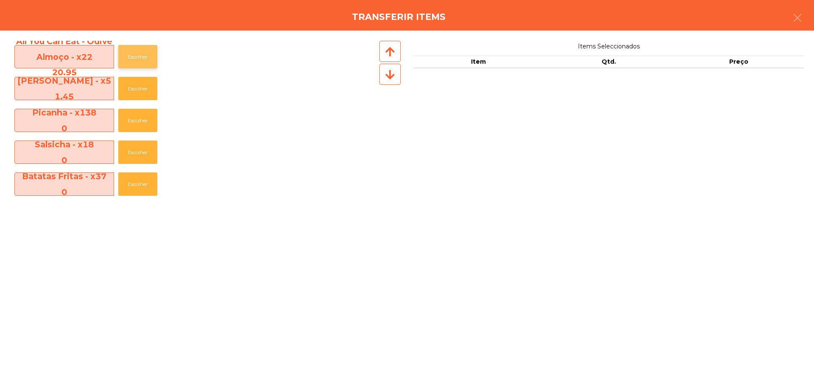 The width and height of the screenshot is (814, 369). I want to click on span: Picanha - x138, so click(64, 120).